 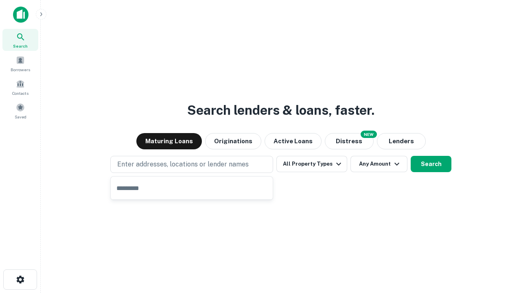 What do you see at coordinates (20, 70) in the screenshot?
I see `span: Borrowers` at bounding box center [20, 70].